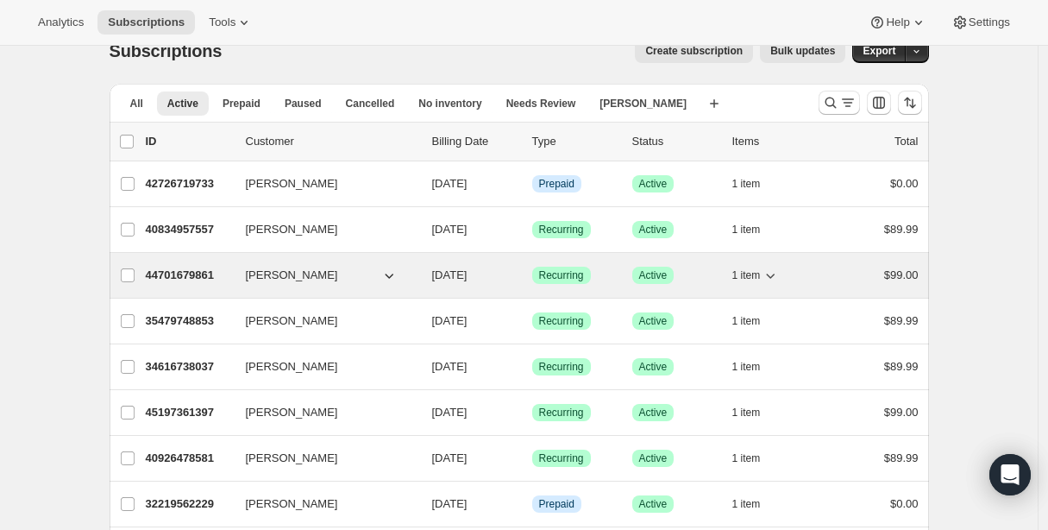  What do you see at coordinates (879, 51) in the screenshot?
I see `span: Export` at bounding box center [879, 51].